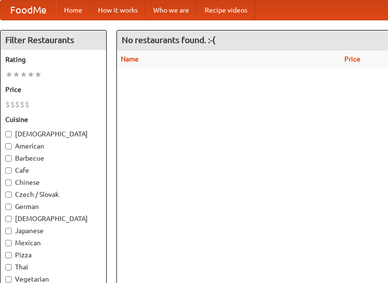  What do you see at coordinates (8, 158) in the screenshot?
I see `input: Barbecue` at bounding box center [8, 158].